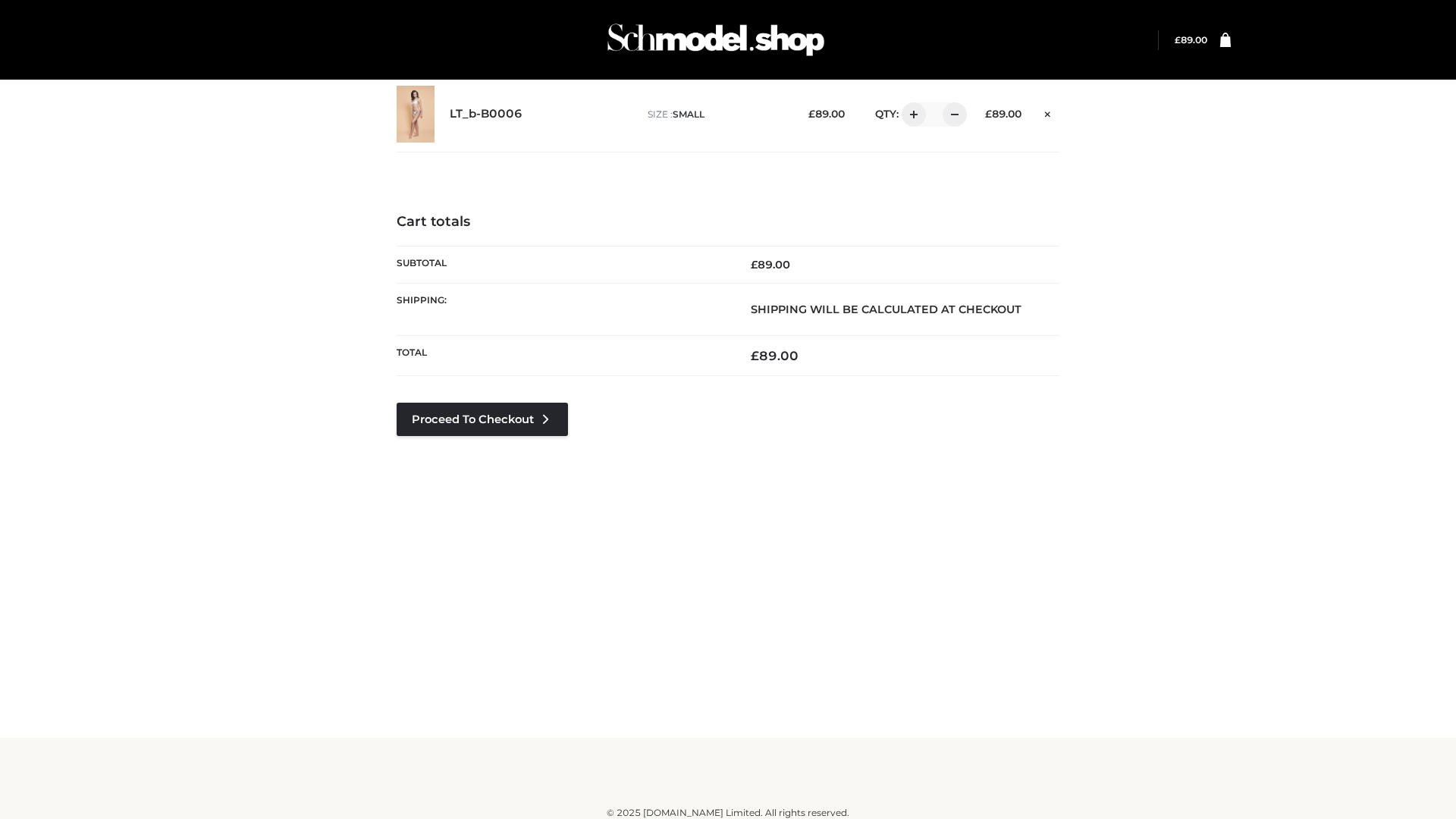 This screenshot has width=1456, height=819. What do you see at coordinates (562, 355) in the screenshot?
I see `th: Total` at bounding box center [562, 355].